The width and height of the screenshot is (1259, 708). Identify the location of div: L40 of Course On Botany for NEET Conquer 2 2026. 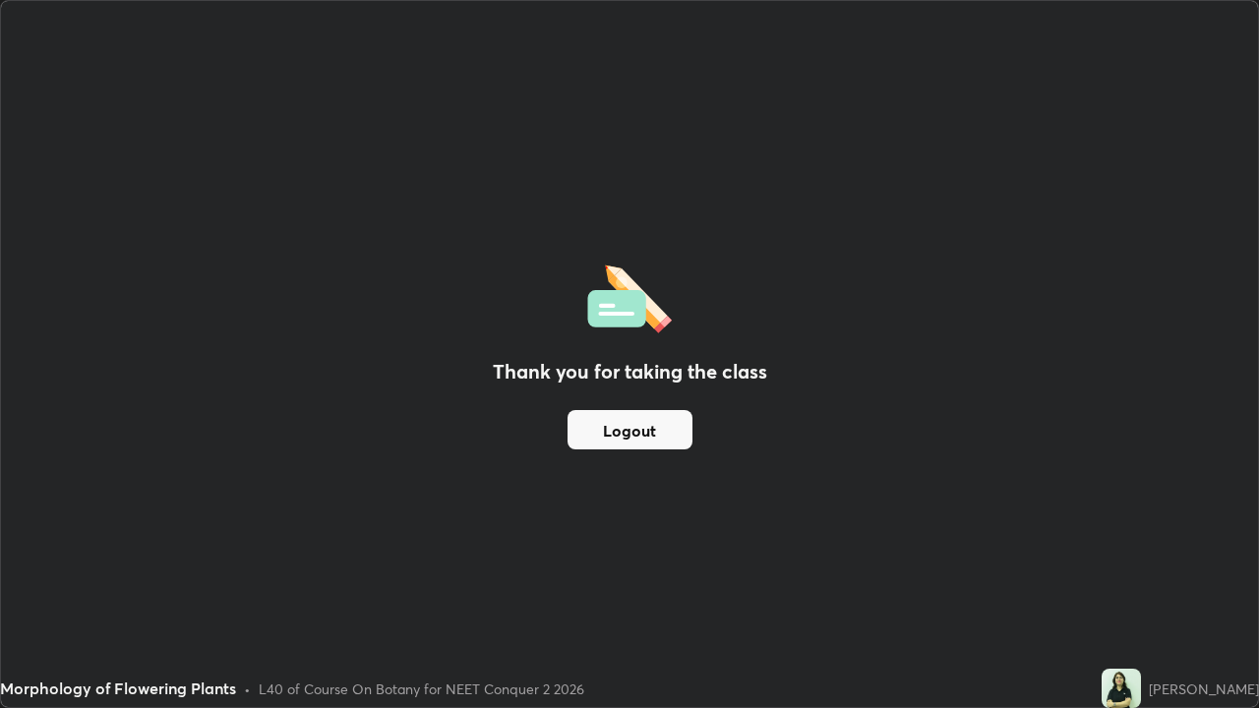
(421, 688).